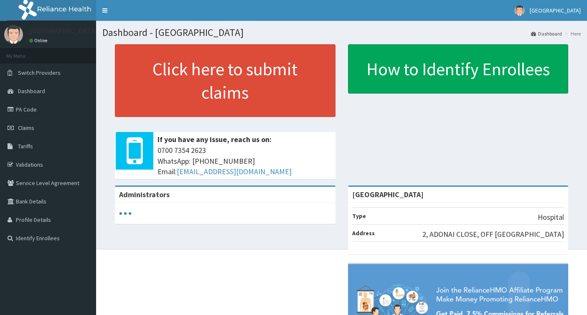 This screenshot has width=587, height=315. I want to click on a: How to Identify Enrollees, so click(458, 69).